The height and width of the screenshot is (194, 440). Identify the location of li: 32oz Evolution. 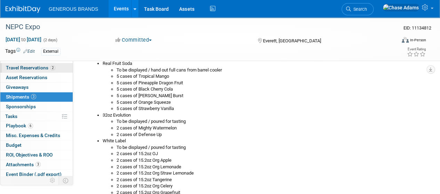
(261, 115).